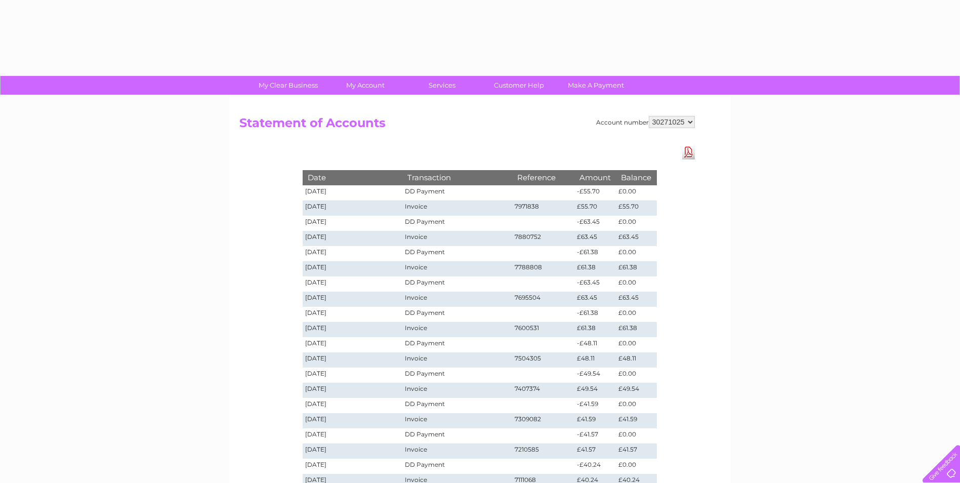 This screenshot has height=483, width=960. Describe the element at coordinates (365, 85) in the screenshot. I see `a: My Account` at that location.